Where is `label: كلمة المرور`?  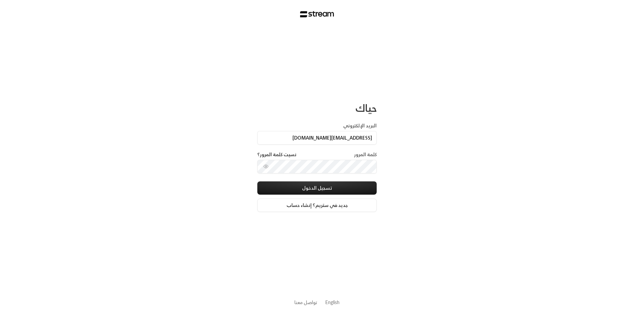 label: كلمة المرور is located at coordinates (365, 154).